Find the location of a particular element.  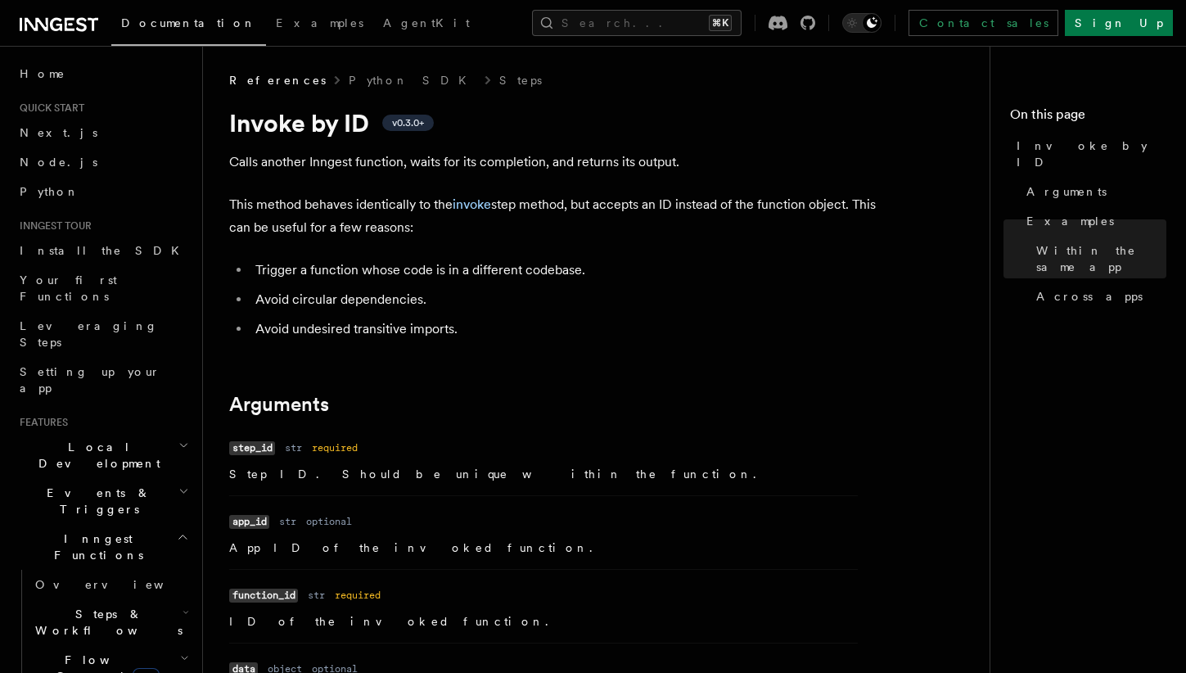

button: Events & Triggers is located at coordinates (102, 501).